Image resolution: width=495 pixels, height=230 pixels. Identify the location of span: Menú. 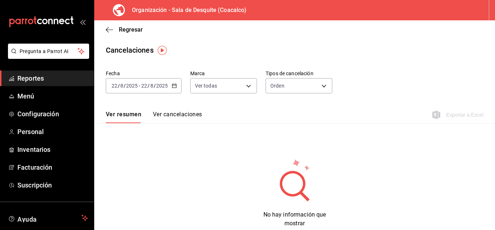
(53, 96).